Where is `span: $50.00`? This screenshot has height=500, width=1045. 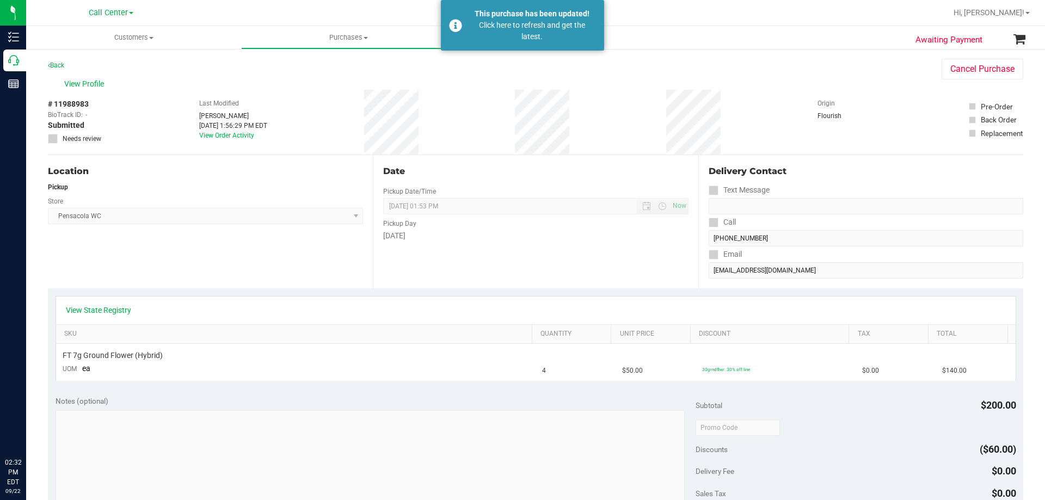
span: $50.00 is located at coordinates (632, 371).